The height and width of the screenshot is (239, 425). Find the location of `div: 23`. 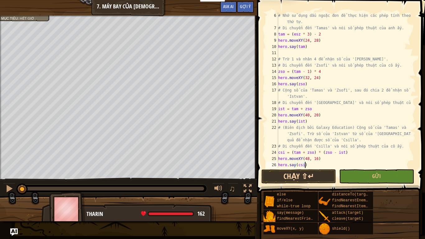

div: 23 is located at coordinates (272, 146).